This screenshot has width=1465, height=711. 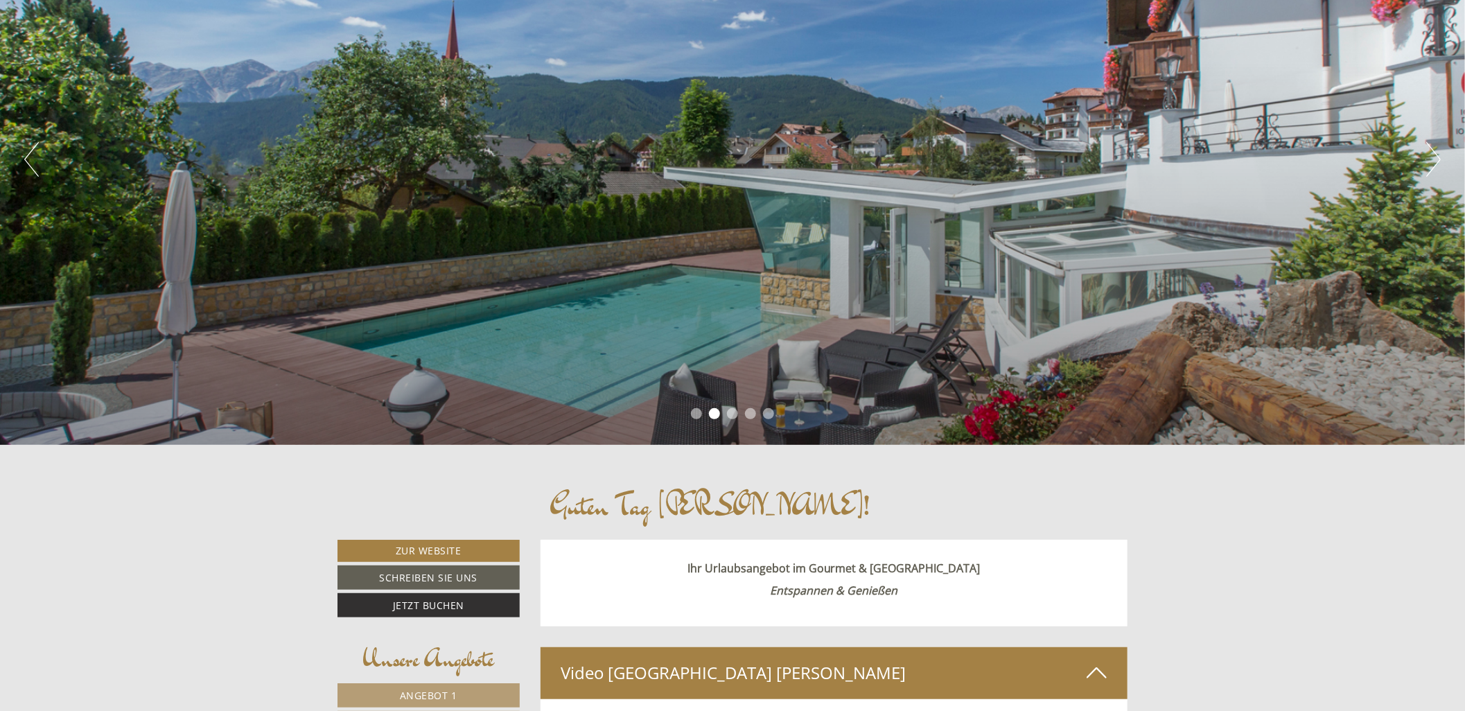 What do you see at coordinates (273, 22) in the screenshot?
I see `div: Dienstag` at bounding box center [273, 22].